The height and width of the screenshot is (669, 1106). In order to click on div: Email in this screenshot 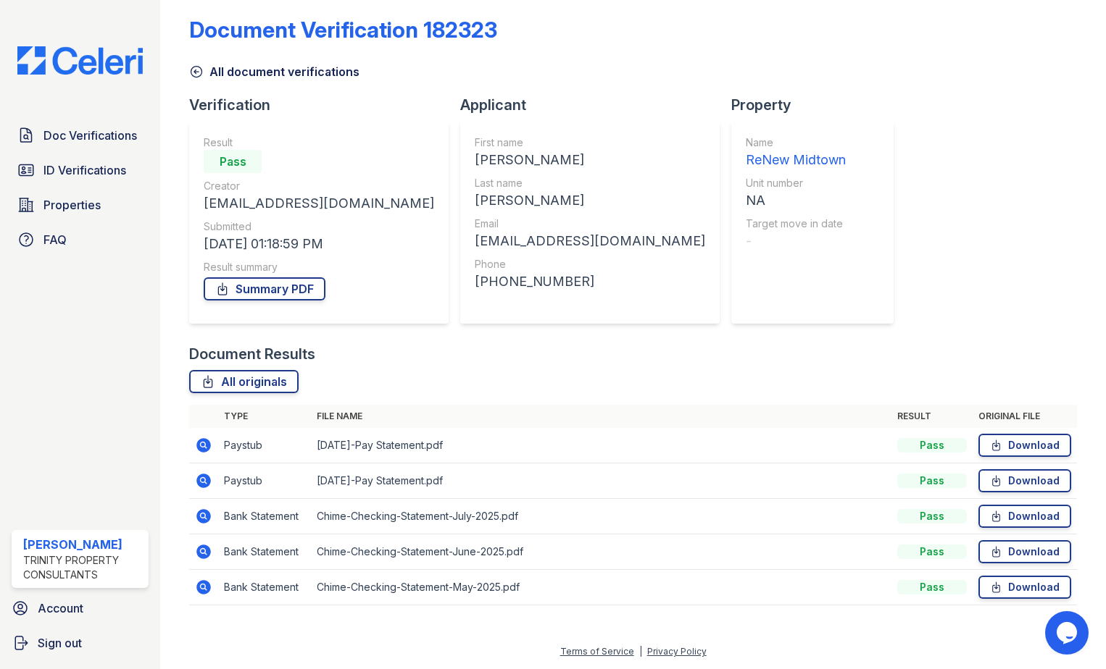, I will do `click(590, 224)`.